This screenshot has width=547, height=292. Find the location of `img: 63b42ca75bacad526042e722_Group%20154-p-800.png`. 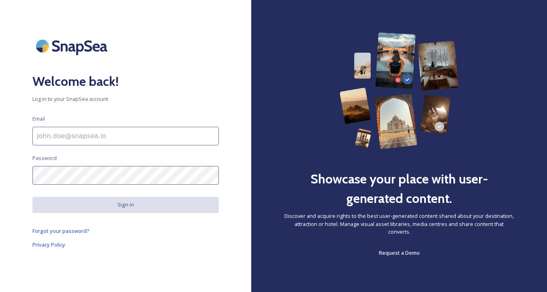

img: 63b42ca75bacad526042e722_Group%20154-p-800.png is located at coordinates (399, 91).